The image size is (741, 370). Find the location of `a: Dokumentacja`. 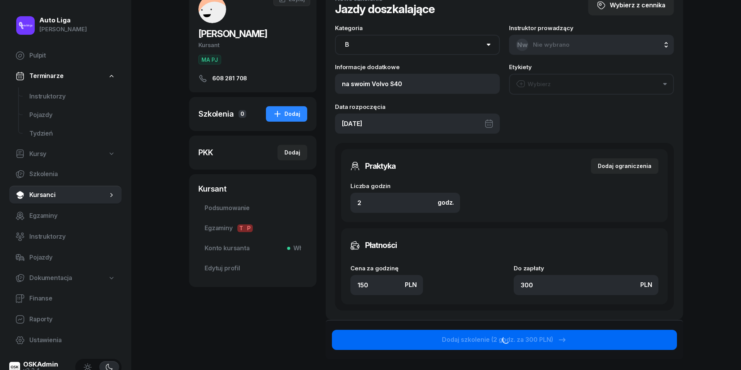

a: Dokumentacja is located at coordinates (65, 278).